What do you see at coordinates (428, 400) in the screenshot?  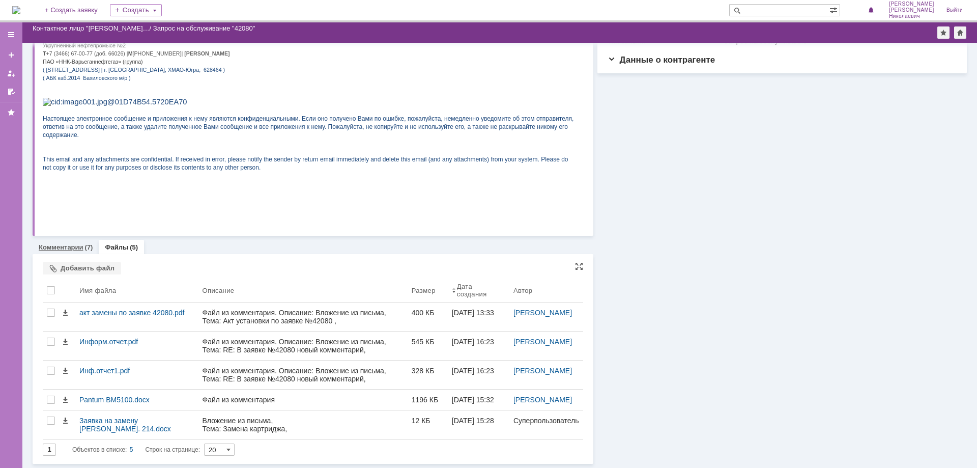 I see `div: 1196 КБ` at bounding box center [428, 400].